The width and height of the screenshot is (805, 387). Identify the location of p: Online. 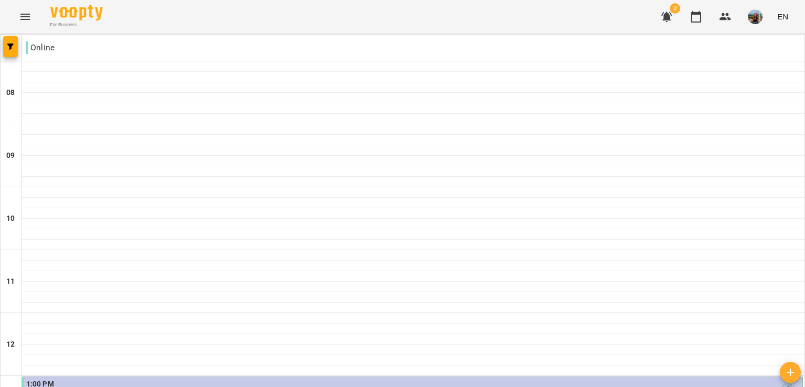
(40, 48).